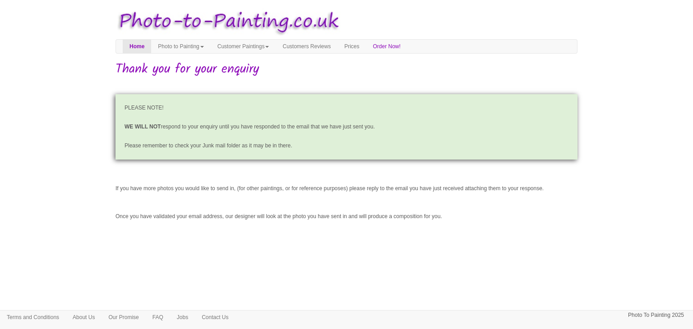  I want to click on a: Jobs, so click(182, 318).